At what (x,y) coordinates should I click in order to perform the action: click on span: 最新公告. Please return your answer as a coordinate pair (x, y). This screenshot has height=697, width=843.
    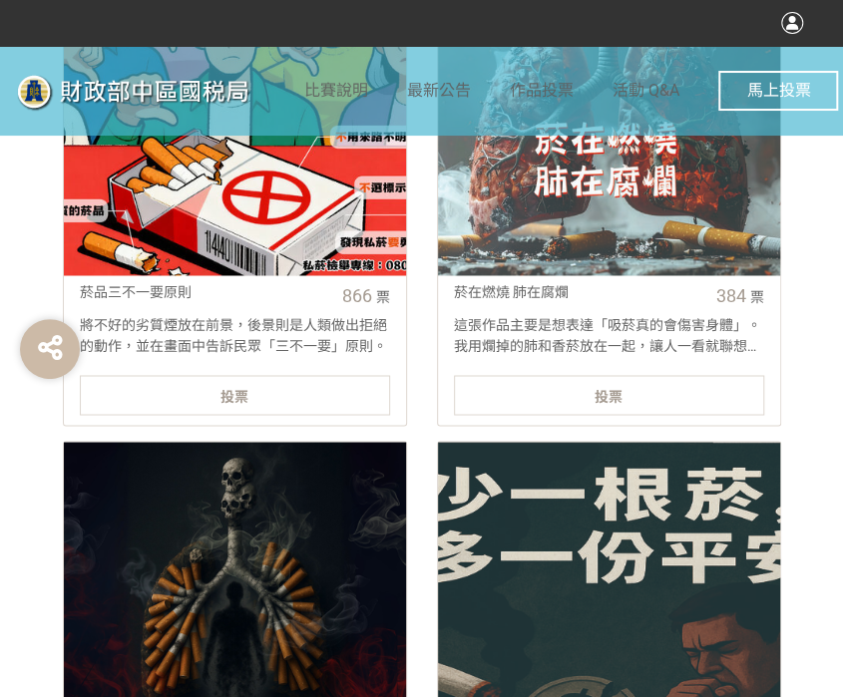
    Looking at the image, I should click on (439, 90).